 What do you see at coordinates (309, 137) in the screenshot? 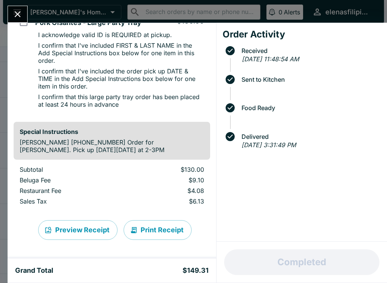
I see `span: Delivered` at bounding box center [309, 137].